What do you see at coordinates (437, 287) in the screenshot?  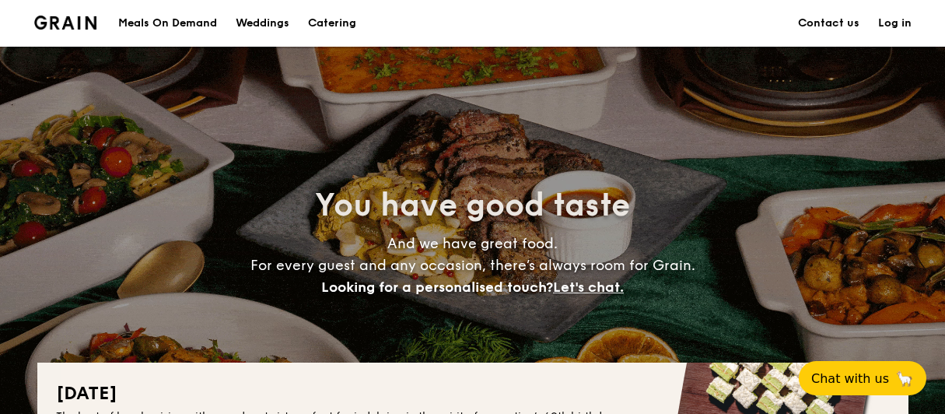 I see `span: Looking for a personalised touch?` at bounding box center [437, 287].